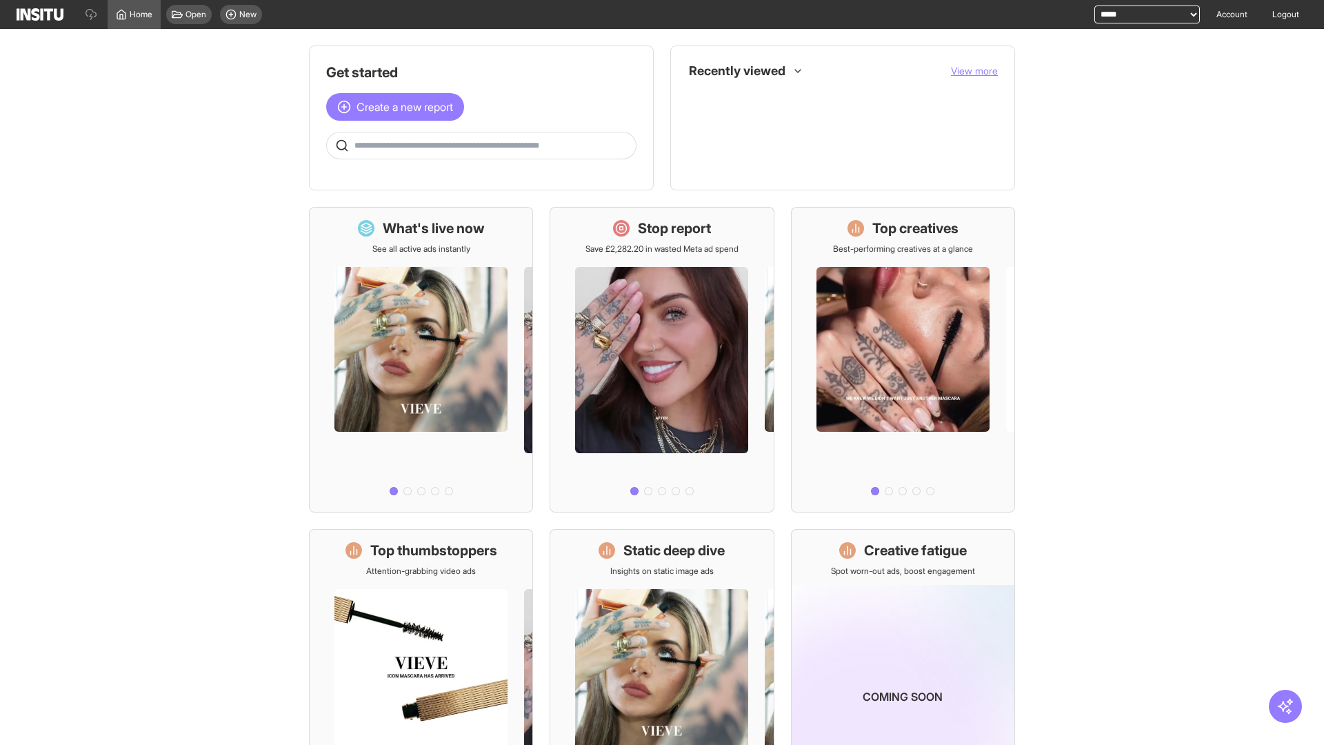 This screenshot has height=745, width=1324. What do you see at coordinates (662, 249) in the screenshot?
I see `p: Save £2,282.20 in wasted Meta ad spend` at bounding box center [662, 249].